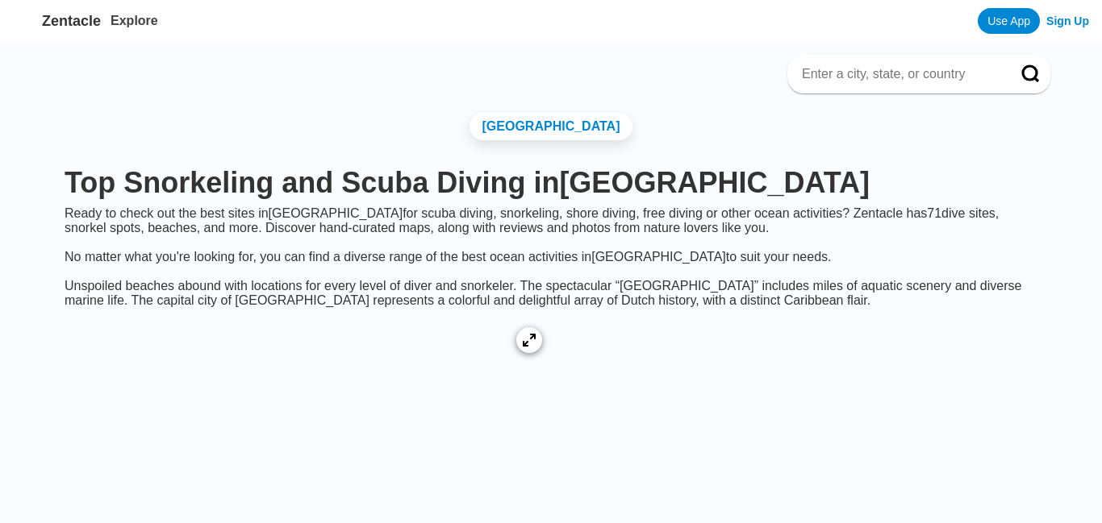 The height and width of the screenshot is (523, 1102). I want to click on div: Unspoiled beaches abound with locations for every level of diver and snorkeler. The spectacular “..., so click(551, 294).